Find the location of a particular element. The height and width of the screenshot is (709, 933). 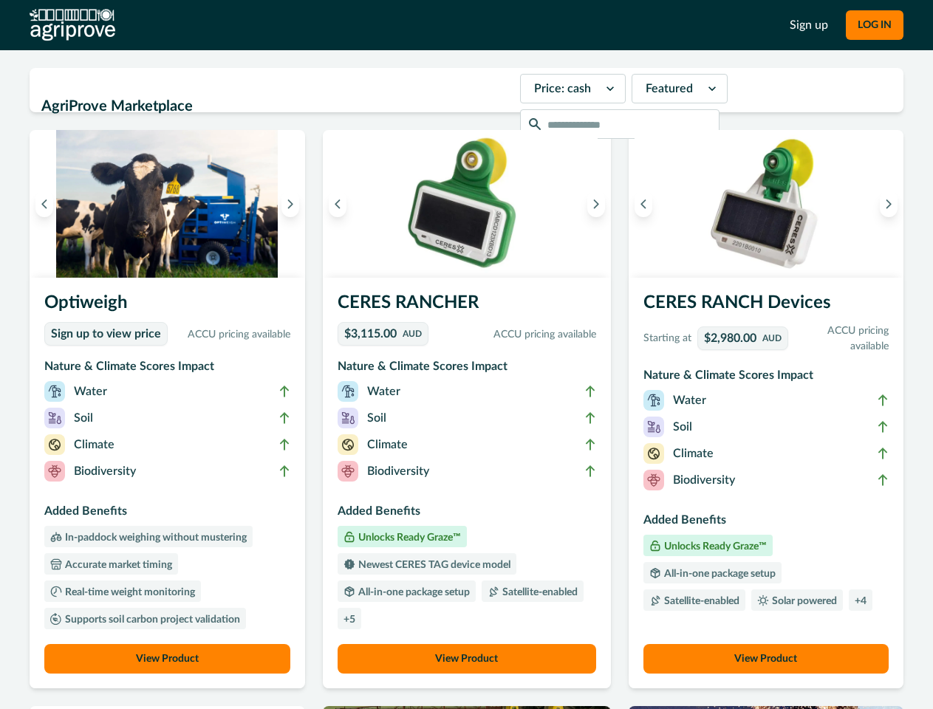

img: A single CERES RANCH device is located at coordinates (766, 204).